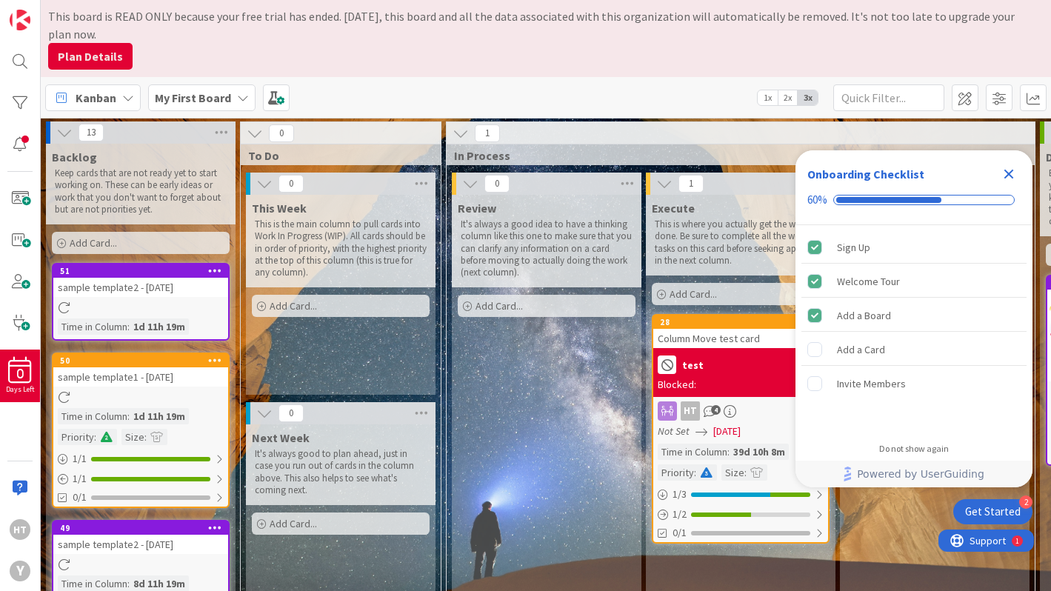 The height and width of the screenshot is (591, 1051). What do you see at coordinates (74, 157) in the screenshot?
I see `span: Backlog` at bounding box center [74, 157].